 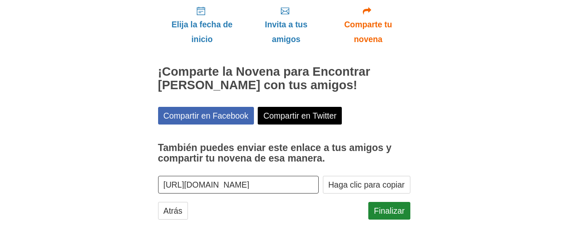 What do you see at coordinates (367, 185) in the screenshot?
I see `button: Haga clic para copiar` at bounding box center [367, 185].